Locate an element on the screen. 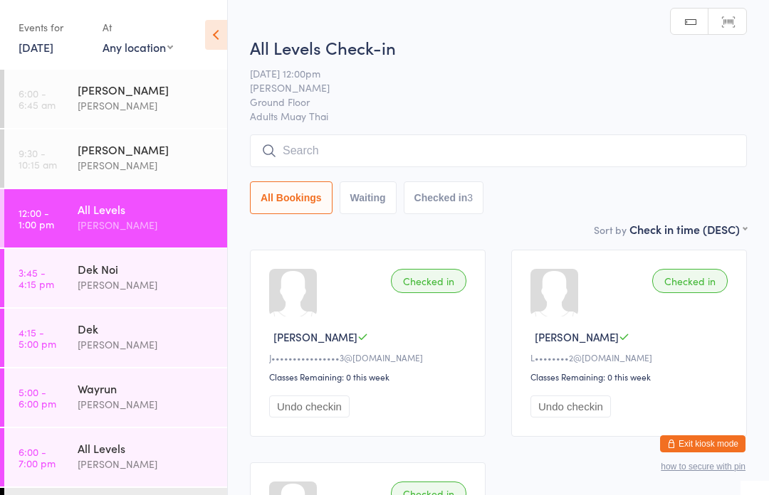 Image resolution: width=769 pixels, height=495 pixels. button: Exit kiosk mode is located at coordinates (702, 444).